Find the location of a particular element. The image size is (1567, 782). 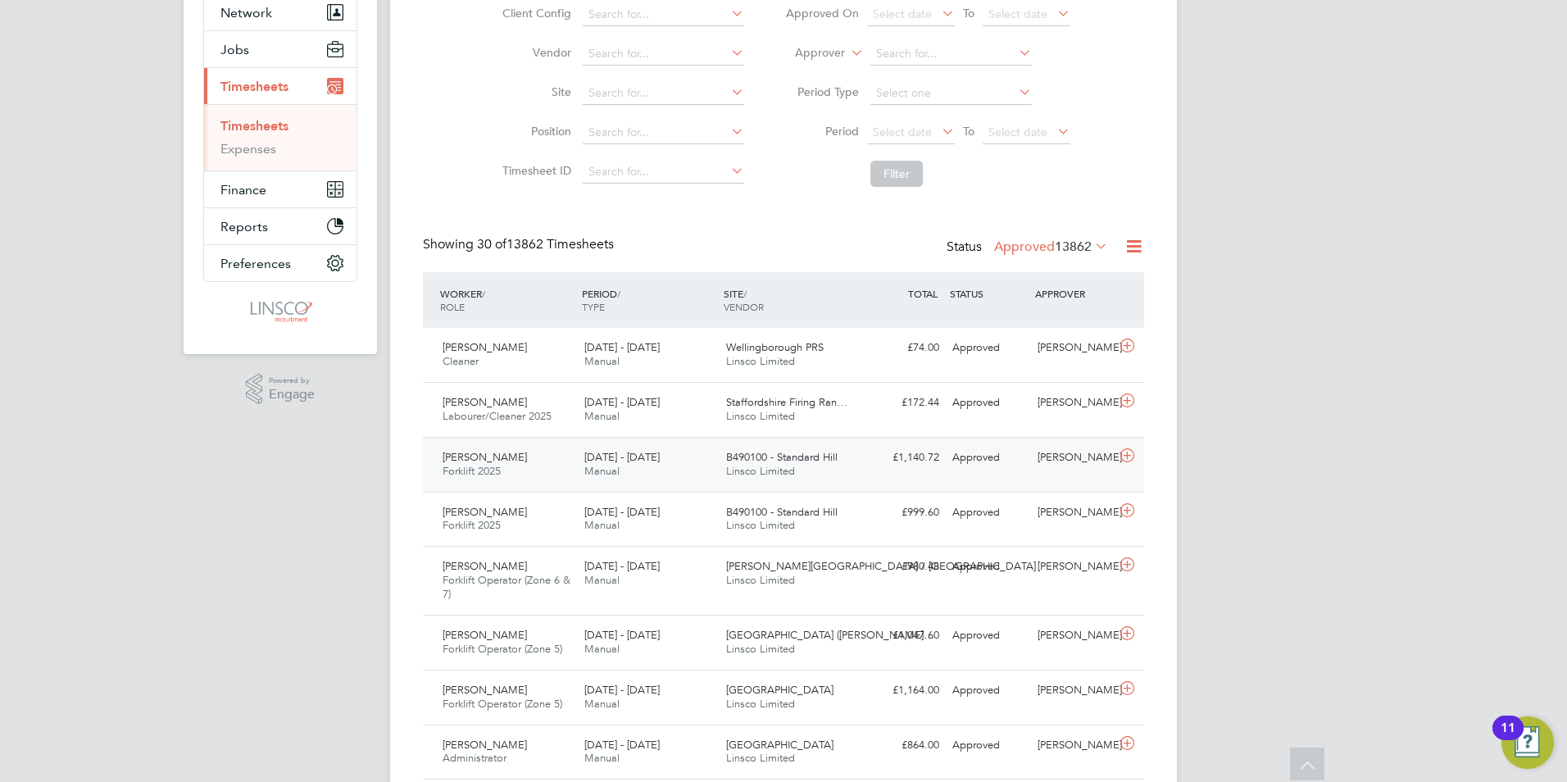

div: £1,140.72 is located at coordinates (903, 457).